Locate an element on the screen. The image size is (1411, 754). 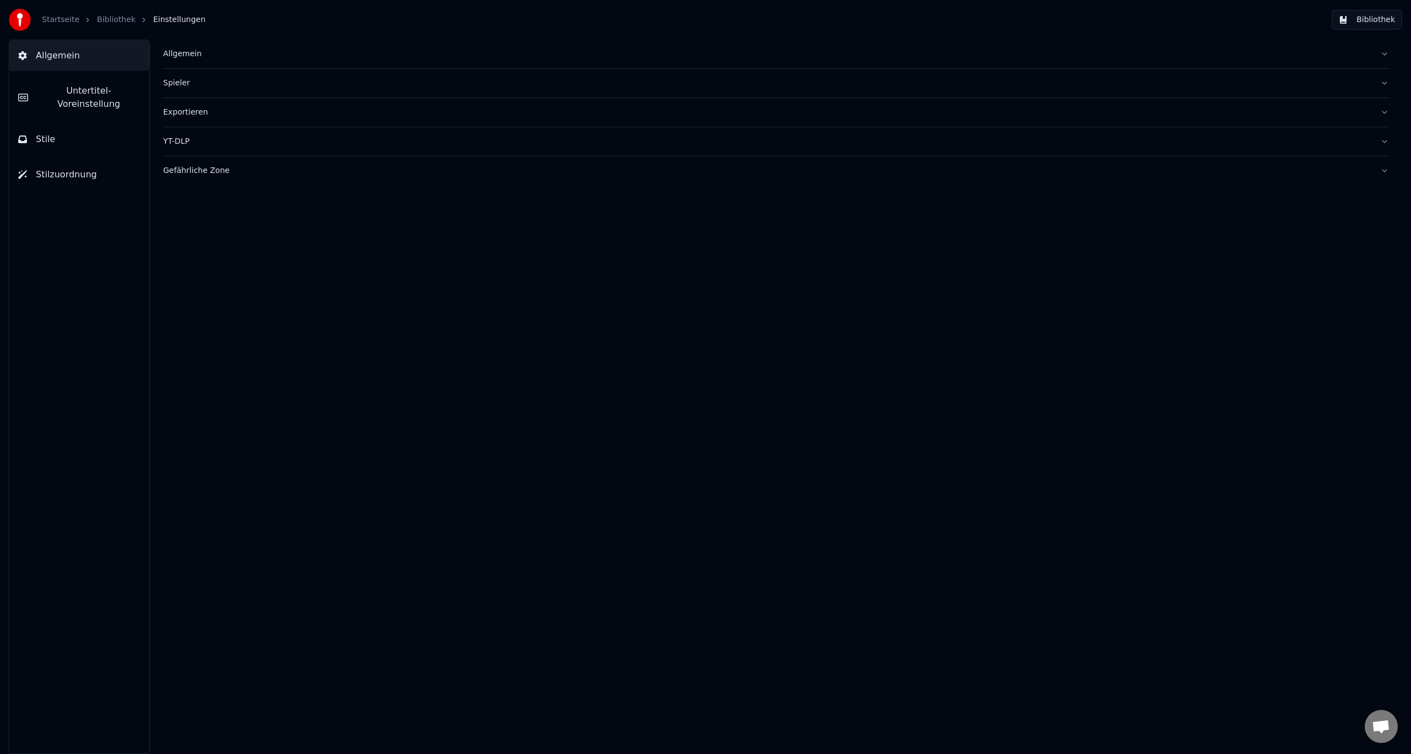
a: Chat öffnen is located at coordinates (1381, 727).